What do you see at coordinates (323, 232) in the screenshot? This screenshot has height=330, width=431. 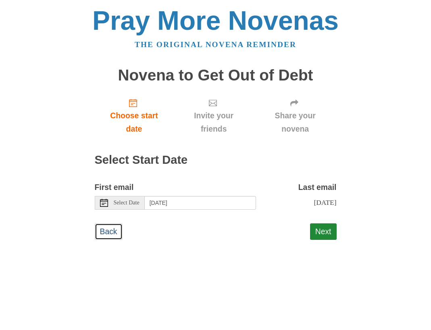 I see `button: Next` at bounding box center [323, 232].